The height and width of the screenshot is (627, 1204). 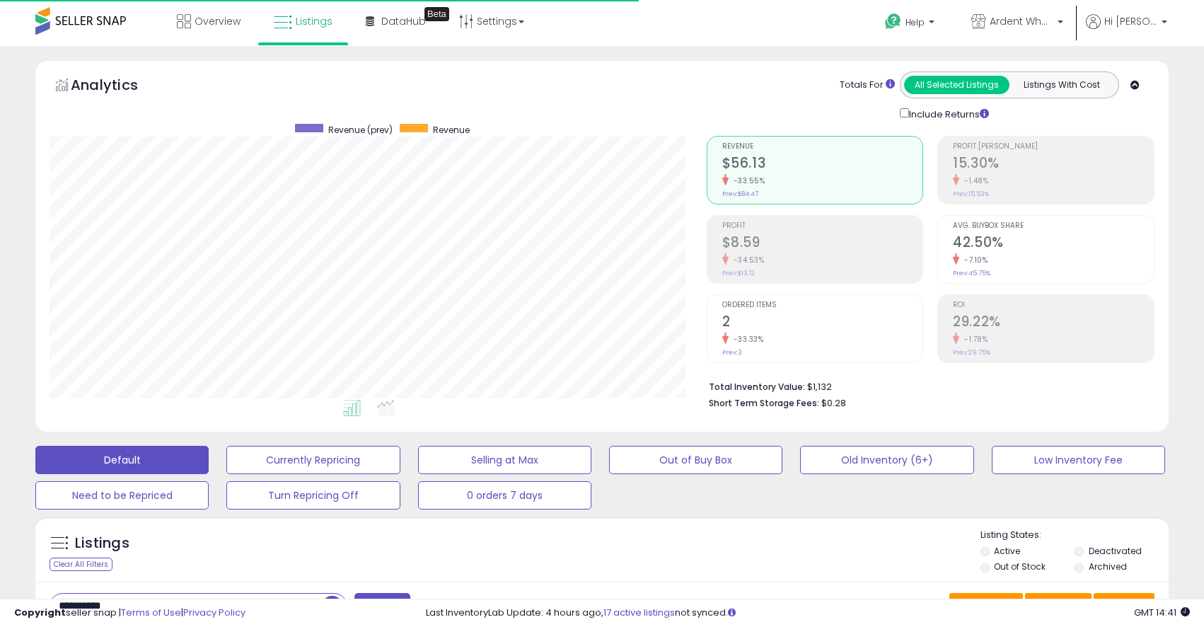 What do you see at coordinates (1053, 164) in the screenshot?
I see `h2: 15.30%` at bounding box center [1053, 164].